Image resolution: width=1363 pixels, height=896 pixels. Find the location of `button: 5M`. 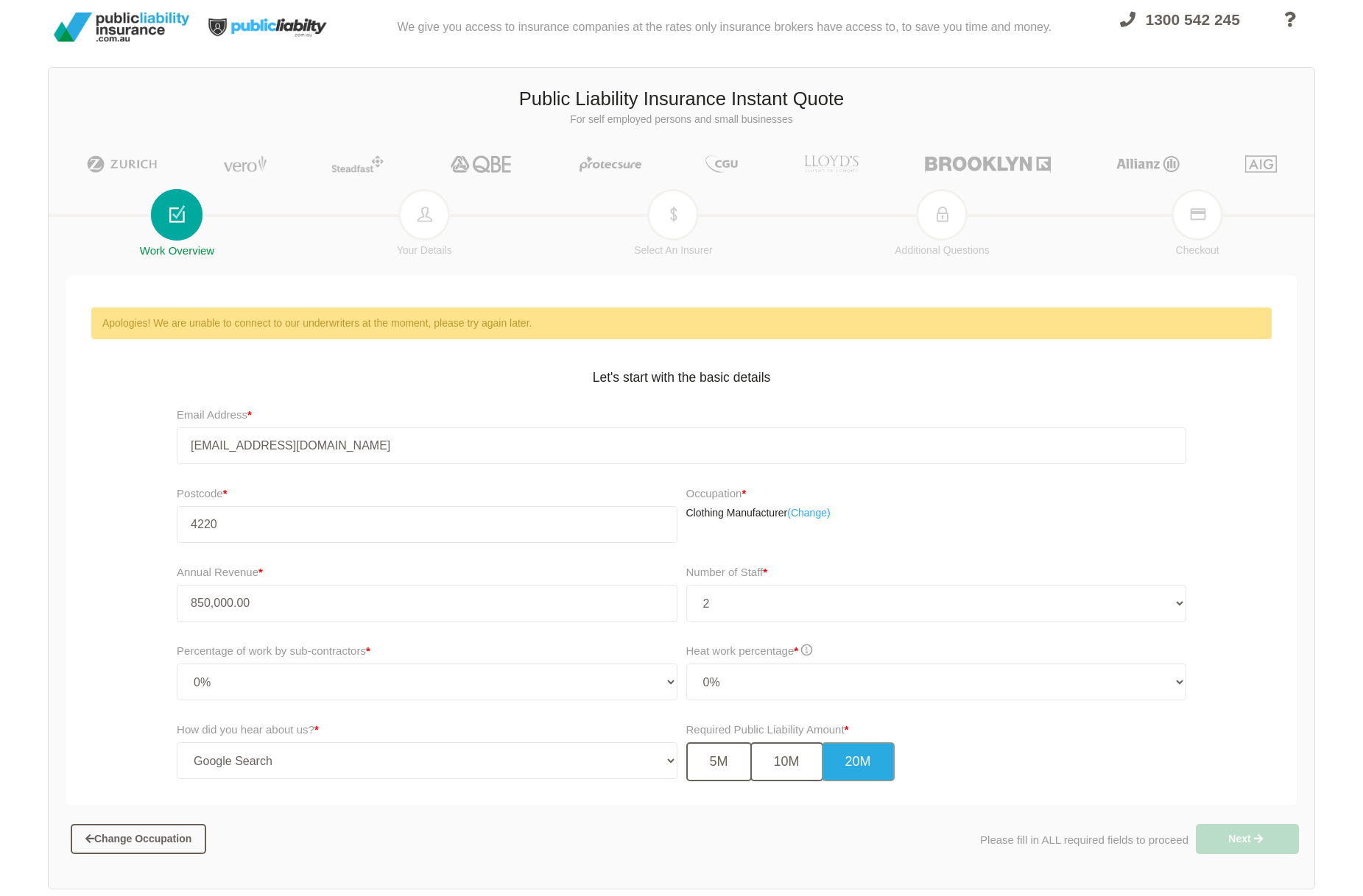

button: 5M is located at coordinates (718, 762).